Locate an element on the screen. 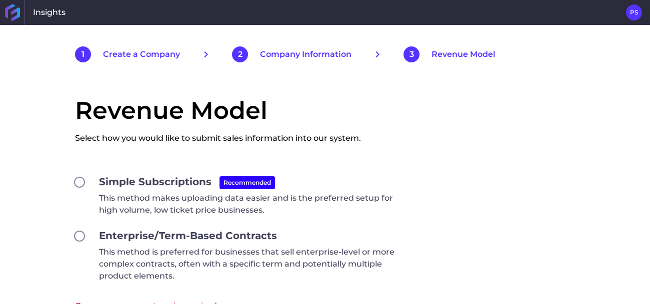 The width and height of the screenshot is (650, 304). p: Enterprise/Term-Based Contracts is located at coordinates (252, 237).